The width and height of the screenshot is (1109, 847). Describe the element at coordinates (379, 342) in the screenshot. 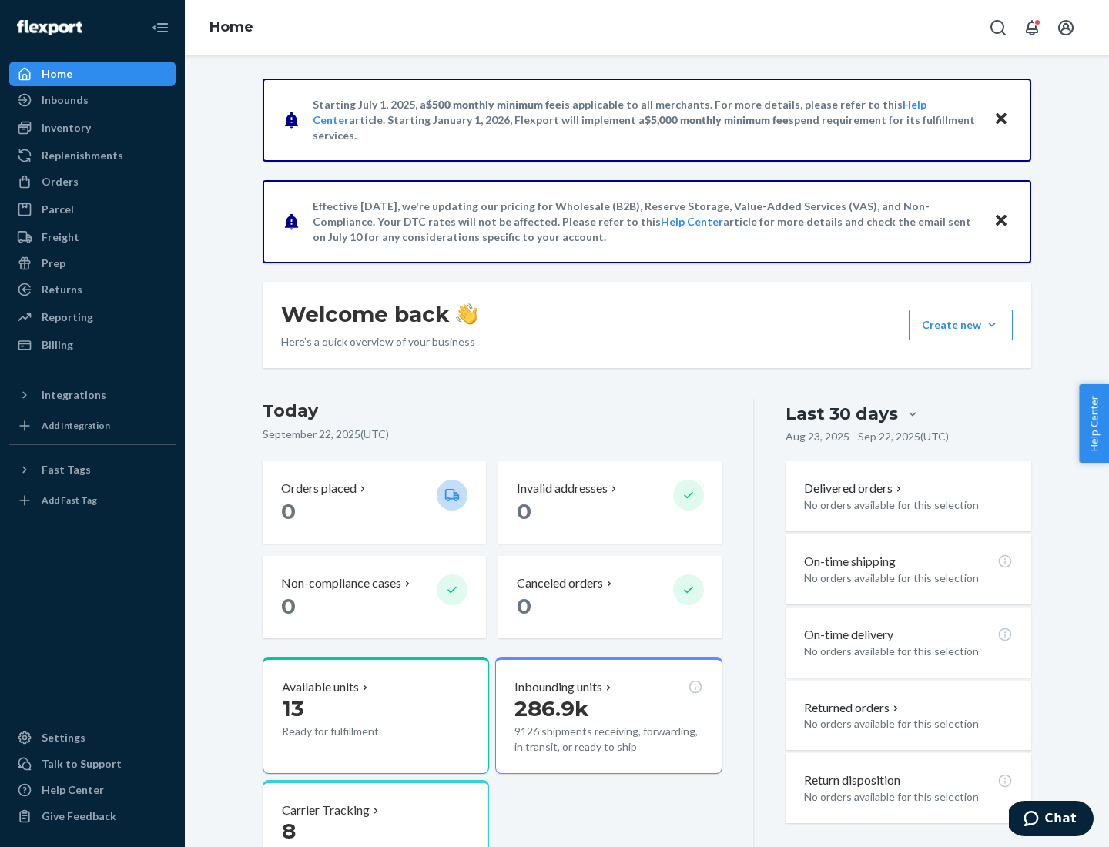

I see `p: Here’s a quick overview of your business` at that location.